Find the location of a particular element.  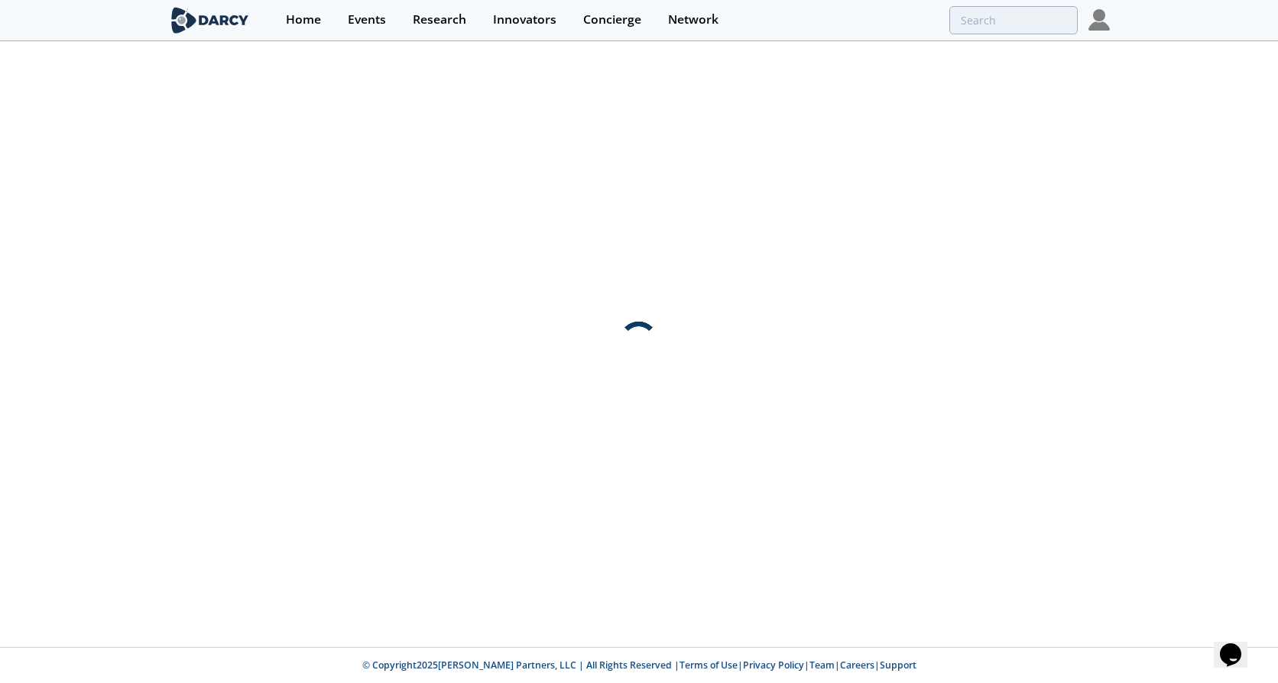

div: Events is located at coordinates (367, 20).